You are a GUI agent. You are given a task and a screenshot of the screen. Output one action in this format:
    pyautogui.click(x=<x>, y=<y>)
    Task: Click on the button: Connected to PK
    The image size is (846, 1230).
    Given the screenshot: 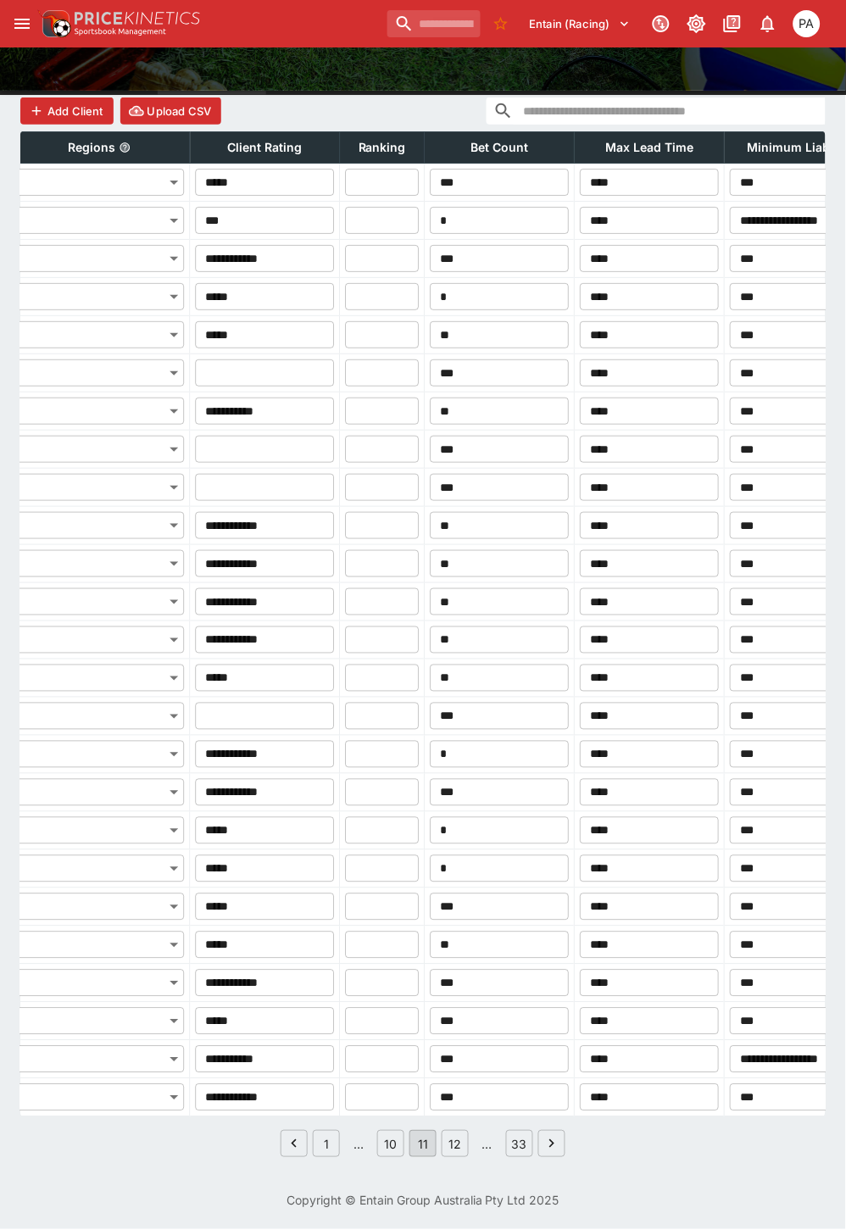 What is the action you would take?
    pyautogui.click(x=661, y=24)
    